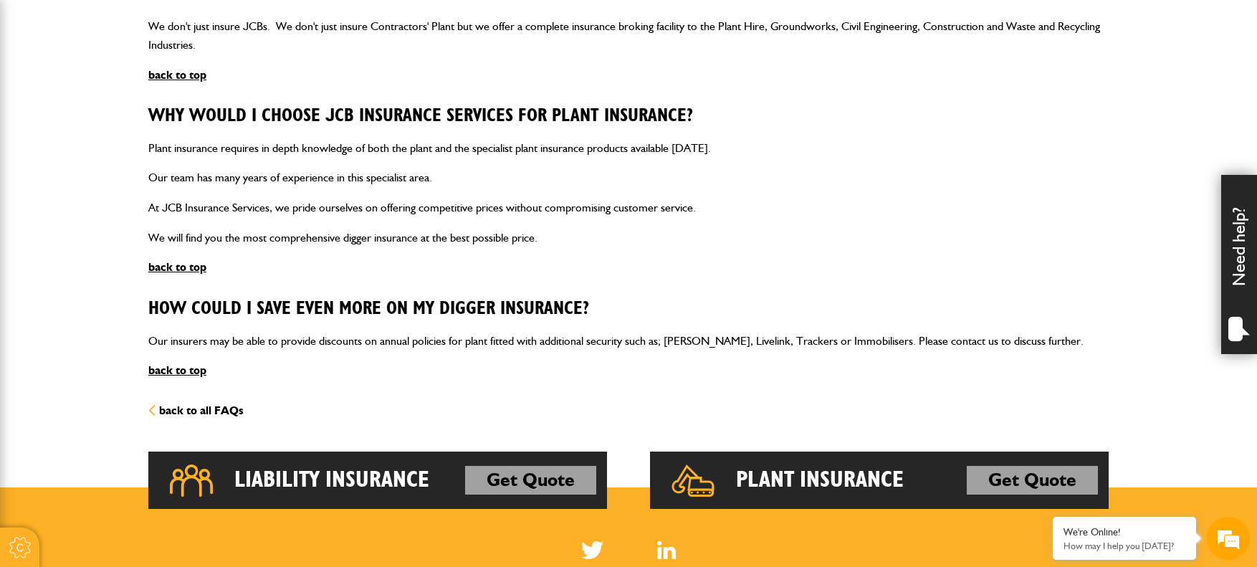  I want to click on img: Linked In, so click(667, 550).